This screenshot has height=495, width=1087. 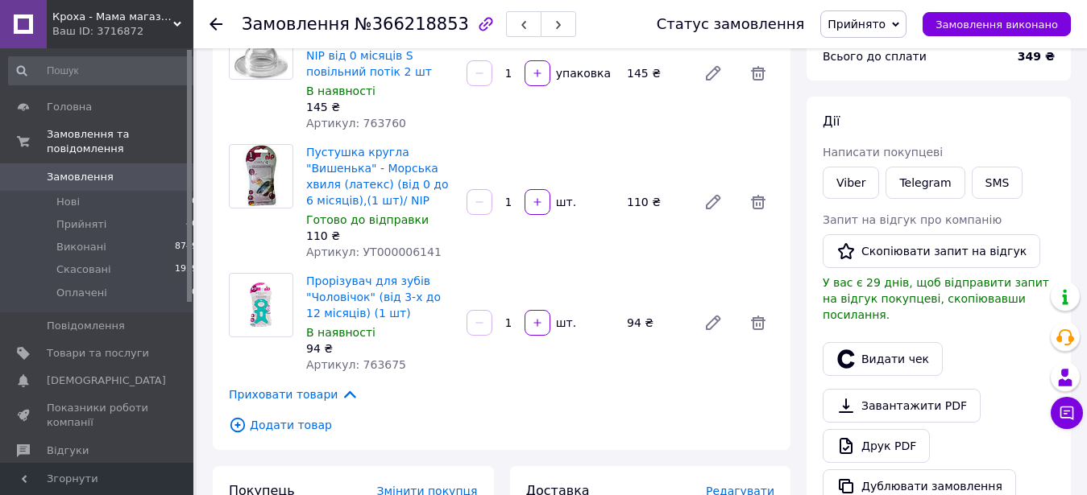 I want to click on a: Прорізувач для зубів "Чоловічок" (від 3-х до 12 місяців) (1 шт), so click(x=373, y=297).